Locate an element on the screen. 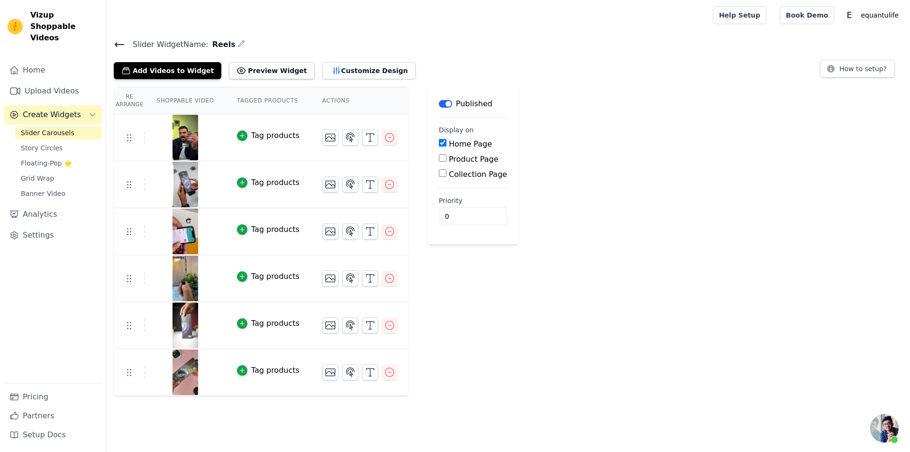 This screenshot has height=452, width=910. button: How to setup? is located at coordinates (857, 69).